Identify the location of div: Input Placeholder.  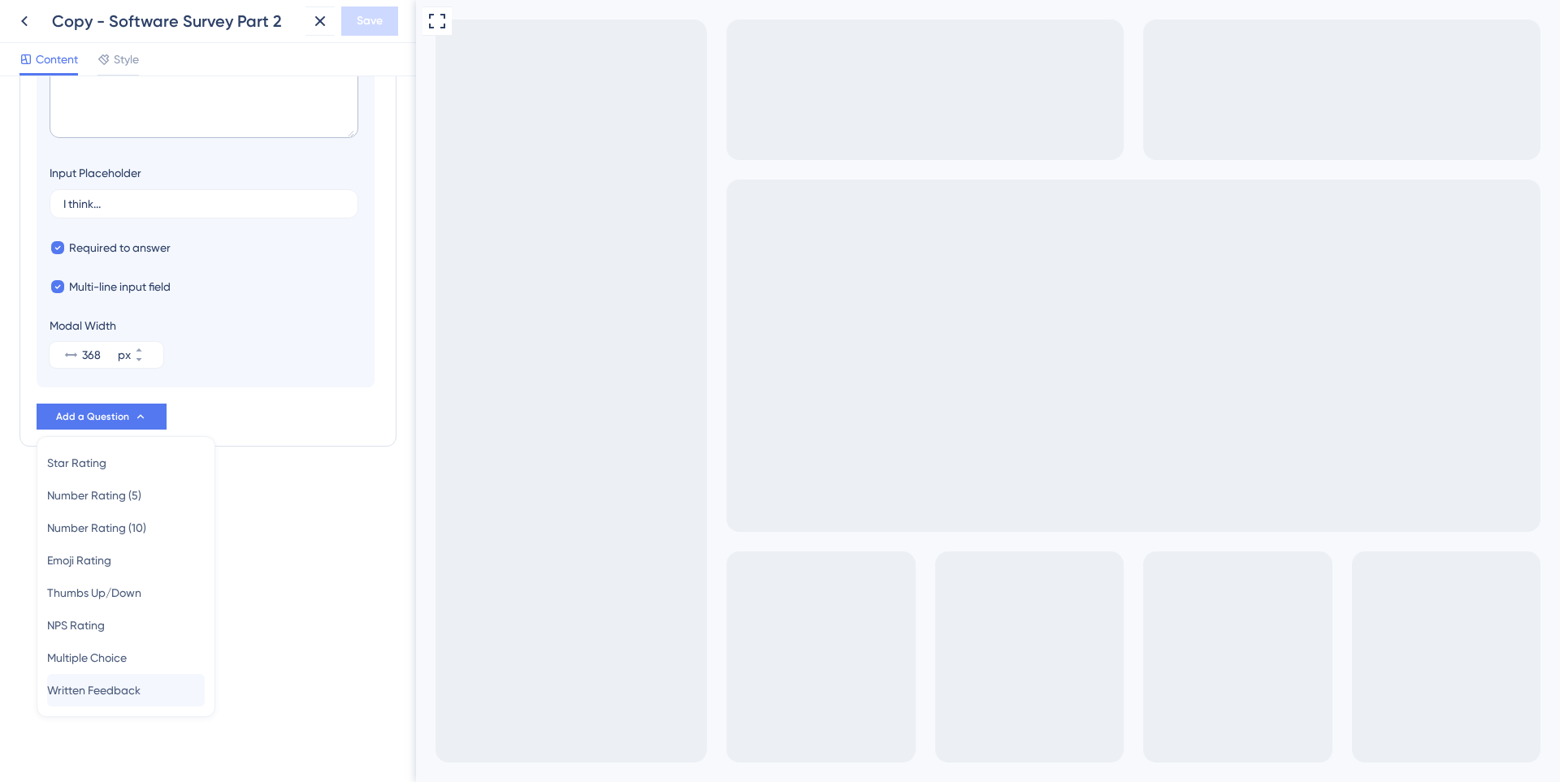
(95, 173).